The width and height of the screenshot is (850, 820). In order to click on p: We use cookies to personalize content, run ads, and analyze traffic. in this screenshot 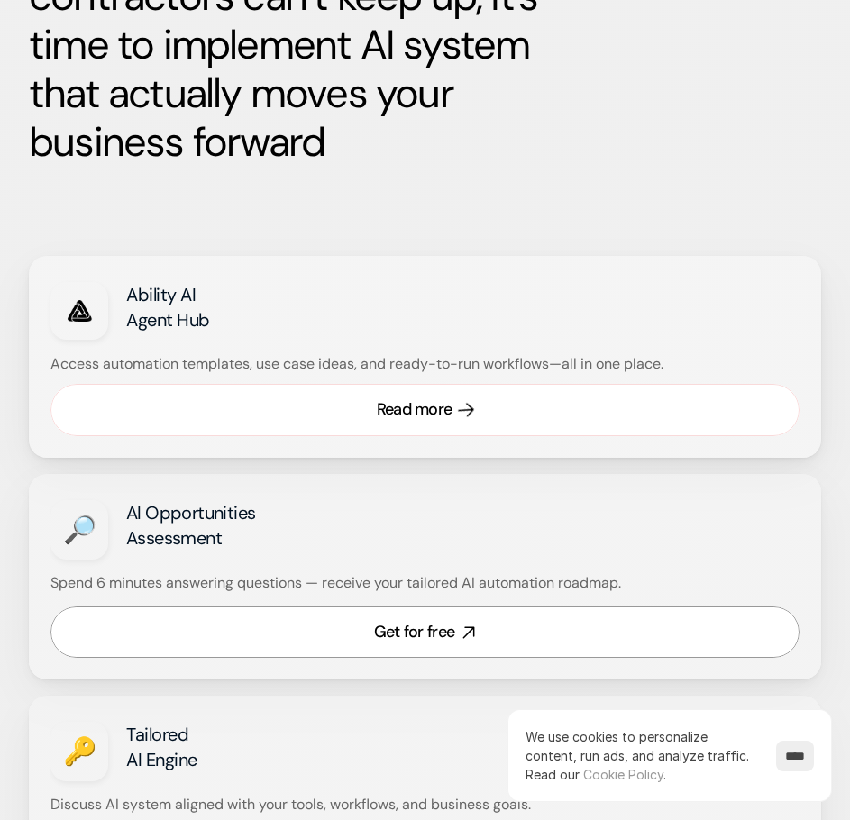, I will do `click(642, 756)`.